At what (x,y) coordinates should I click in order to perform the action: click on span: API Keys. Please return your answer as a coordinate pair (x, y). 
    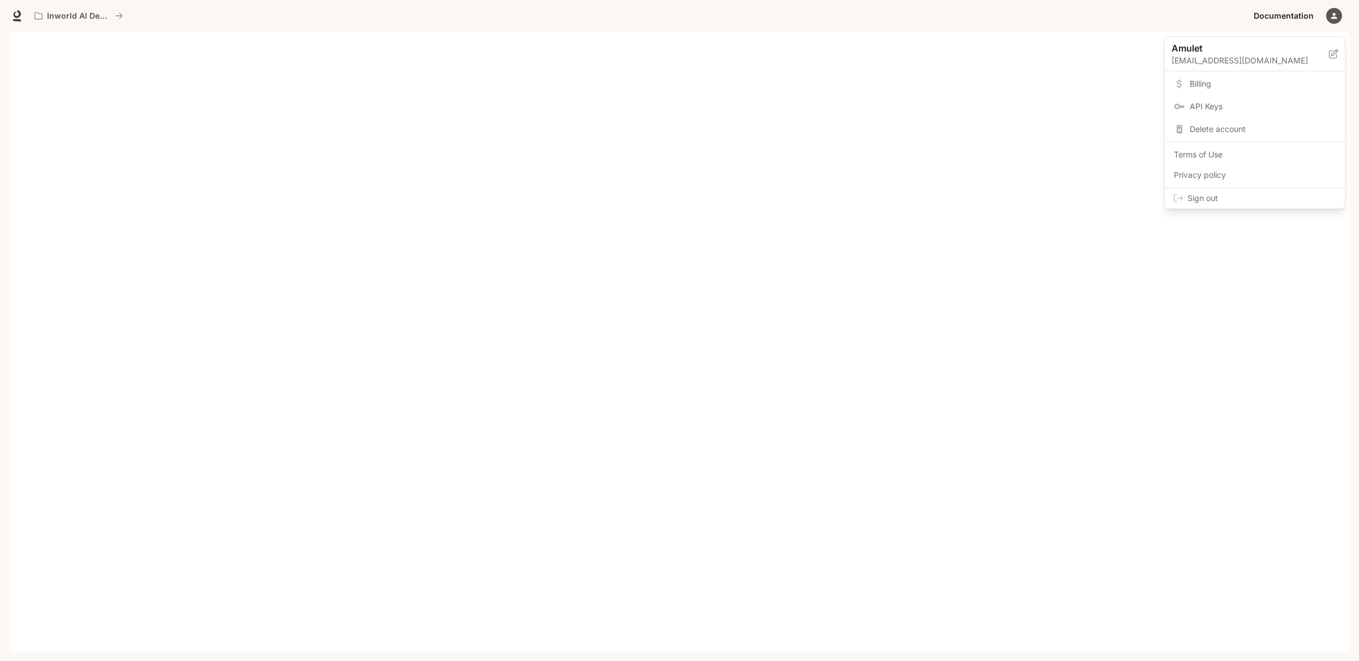
    Looking at the image, I should click on (1263, 106).